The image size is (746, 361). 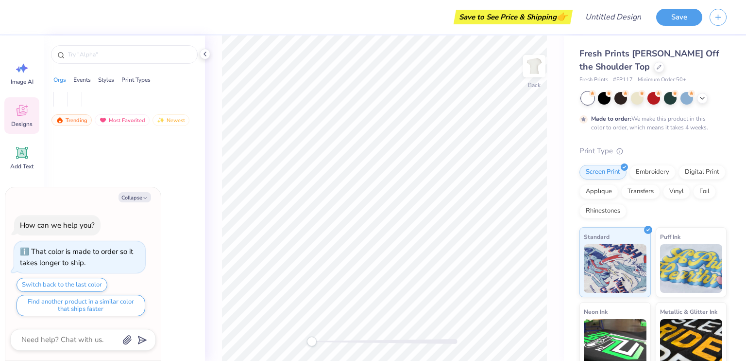 I want to click on div: Screen Print, so click(x=603, y=172).